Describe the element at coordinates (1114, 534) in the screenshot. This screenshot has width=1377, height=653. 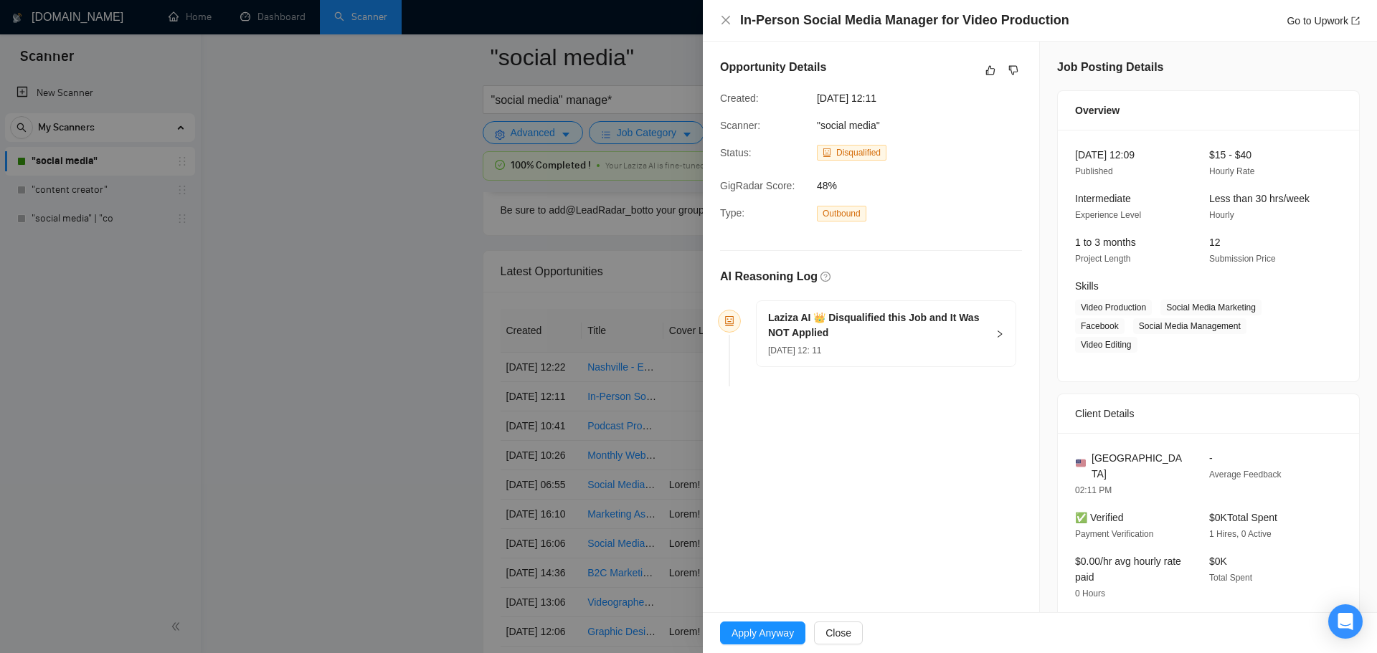
I see `span: Payment Verification` at that location.